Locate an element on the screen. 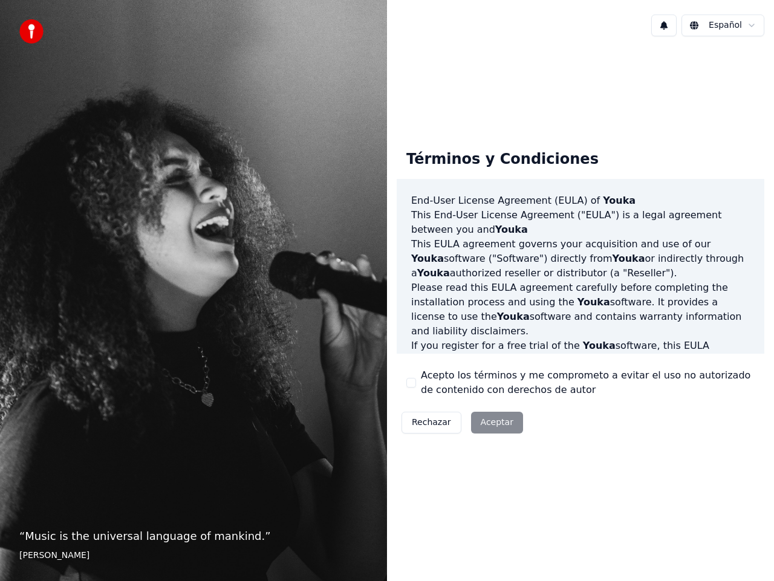 The height and width of the screenshot is (581, 774). p: This End-User License Agreement ("EULA") is a legal agreement between you and is located at coordinates (581, 223).